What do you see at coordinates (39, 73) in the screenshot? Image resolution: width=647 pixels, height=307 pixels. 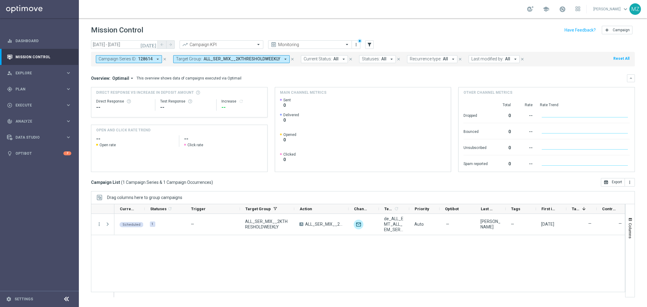 I see `div: person_search Explore keyboard_arrow_right` at bounding box center [39, 73].